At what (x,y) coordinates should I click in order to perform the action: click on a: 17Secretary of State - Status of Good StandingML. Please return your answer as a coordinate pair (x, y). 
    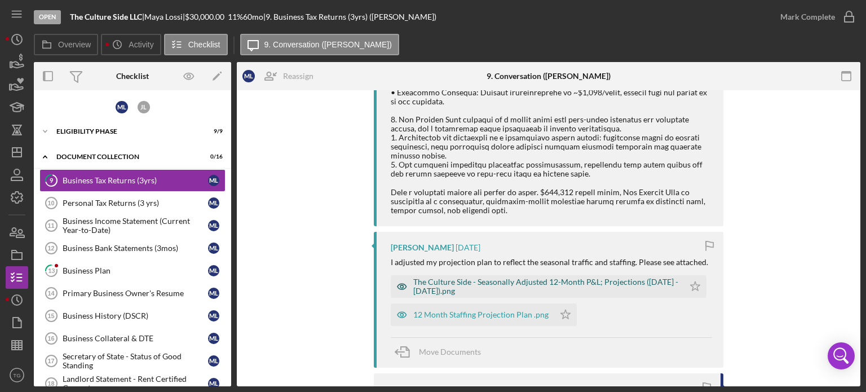
    Looking at the image, I should click on (132, 361).